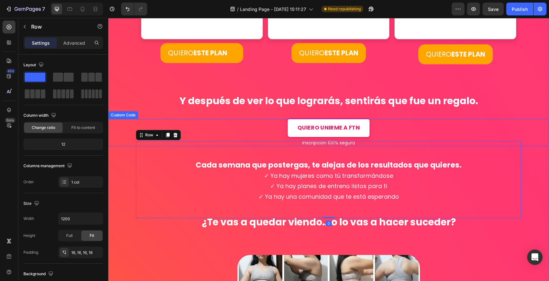  I want to click on strong: ¿Te vas a quedar viendo… o lo vas a hacer suceder?, so click(221, 204).